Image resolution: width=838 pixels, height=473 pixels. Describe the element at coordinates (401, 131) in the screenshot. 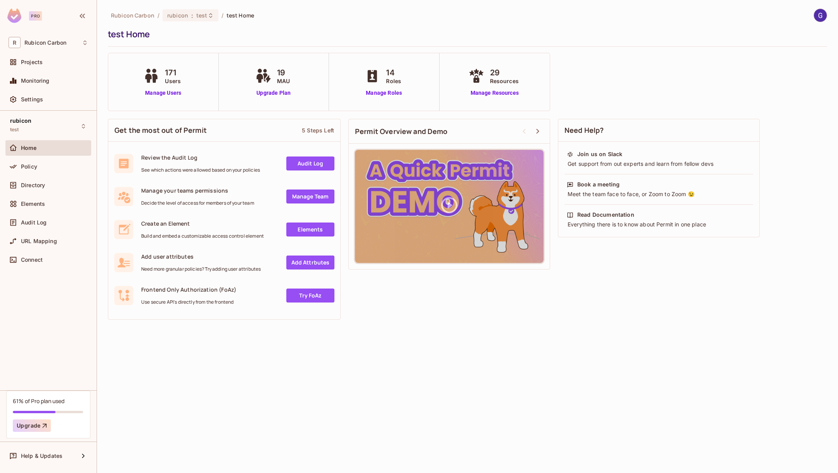

I see `span: Permit Overview and Demo` at that location.